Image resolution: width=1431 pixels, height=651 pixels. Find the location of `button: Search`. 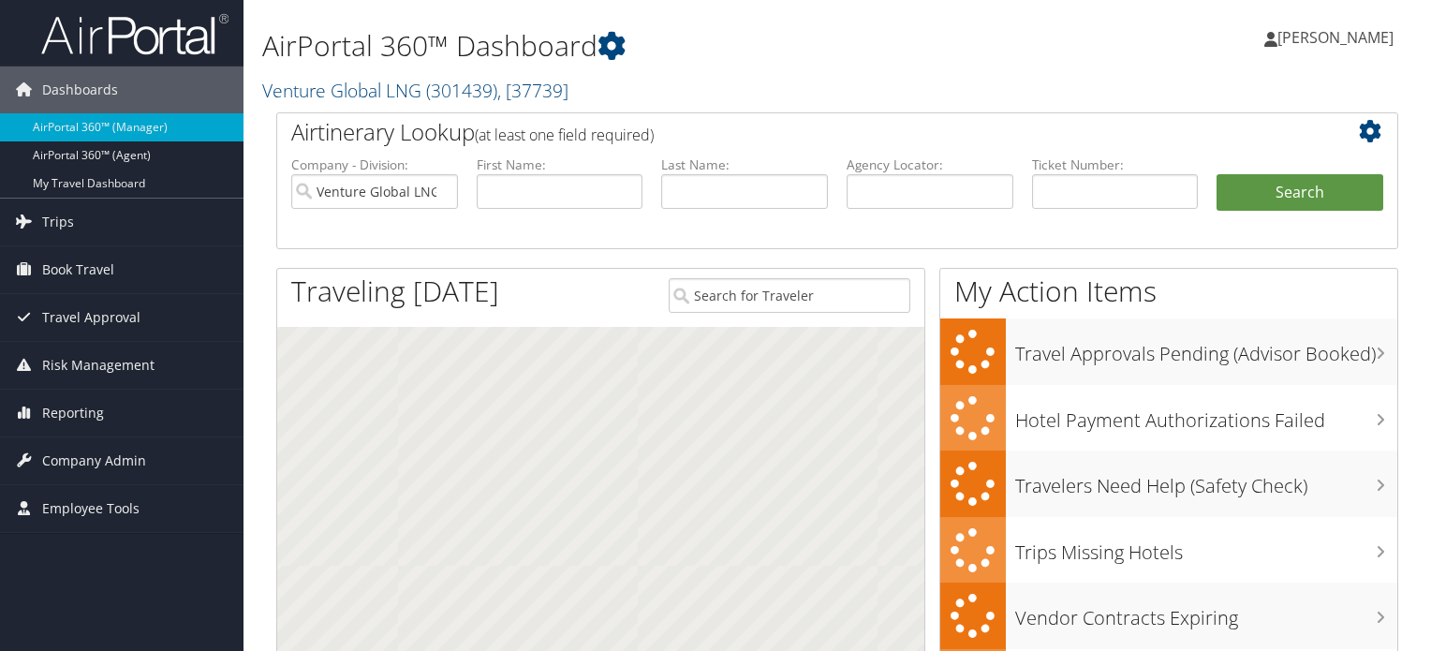

button: Search is located at coordinates (1300, 193).